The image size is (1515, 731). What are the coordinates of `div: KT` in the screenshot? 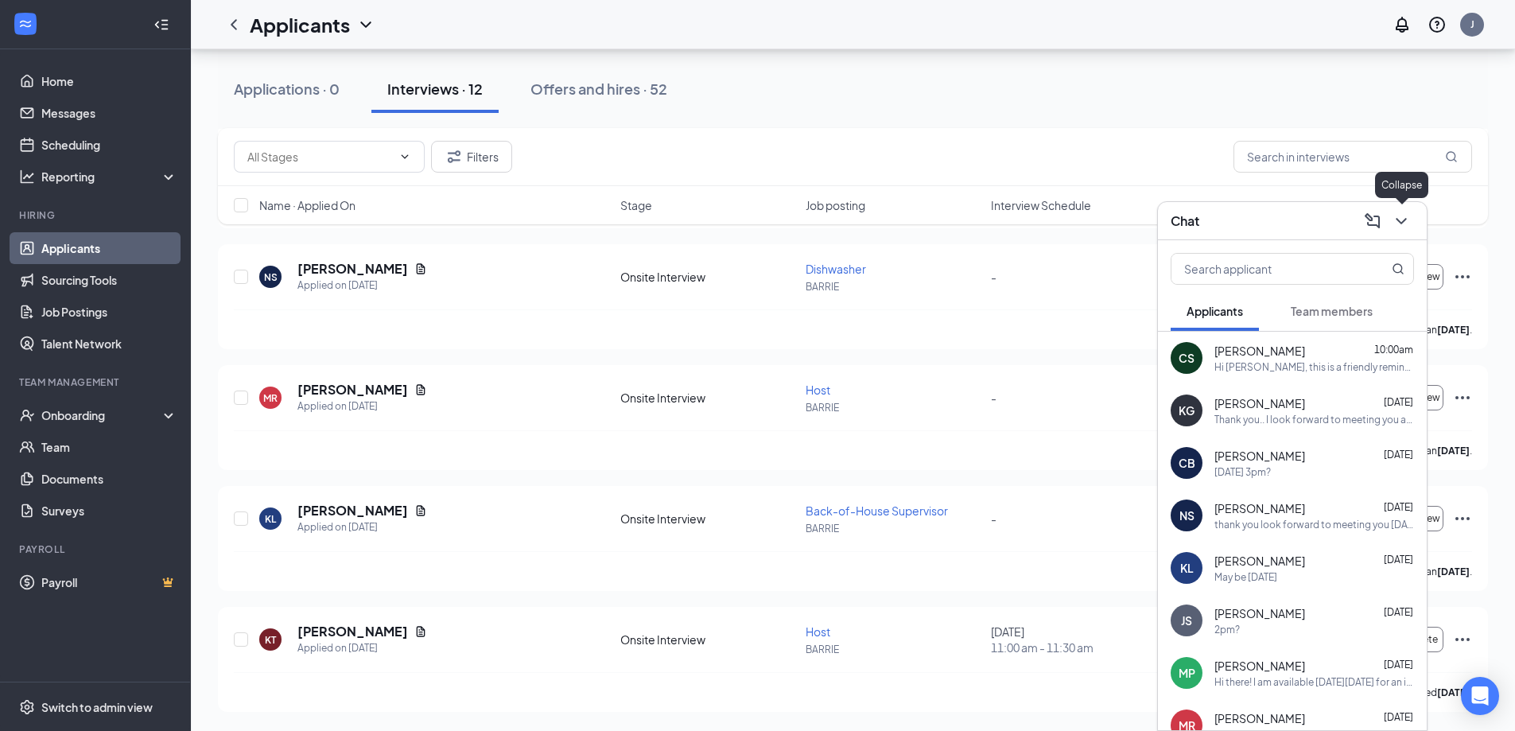 It's located at (270, 639).